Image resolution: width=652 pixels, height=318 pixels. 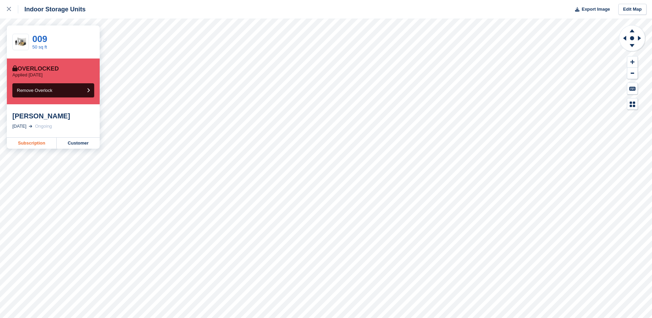 I want to click on img: arrow-right-light-icn-cde0832a797a2874e46488d9cf13f60e5c3a73dbe684e267c42b8395dfbc2abf.svg, so click(x=31, y=126).